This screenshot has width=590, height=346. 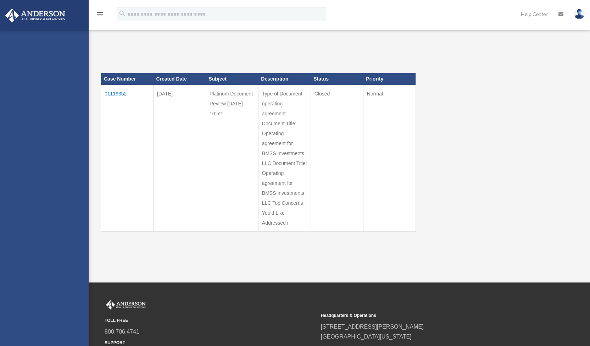 What do you see at coordinates (389, 158) in the screenshot?
I see `td: Normal` at bounding box center [389, 158].